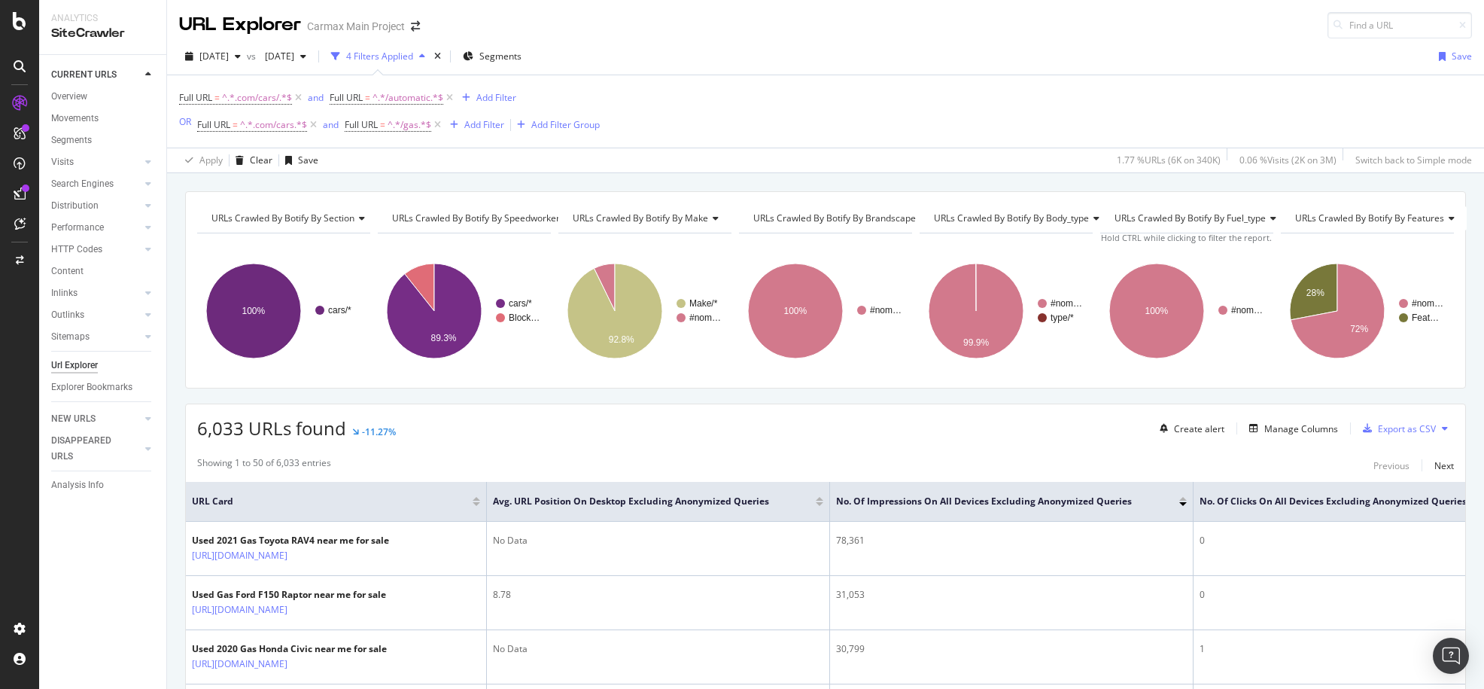  What do you see at coordinates (96, 293) in the screenshot?
I see `a: Inlinks` at bounding box center [96, 293].